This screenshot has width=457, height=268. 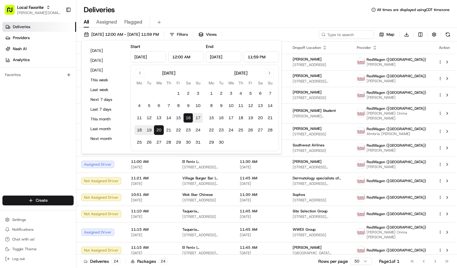 What do you see at coordinates (221, 94) in the screenshot?
I see `button: 2` at bounding box center [221, 94].